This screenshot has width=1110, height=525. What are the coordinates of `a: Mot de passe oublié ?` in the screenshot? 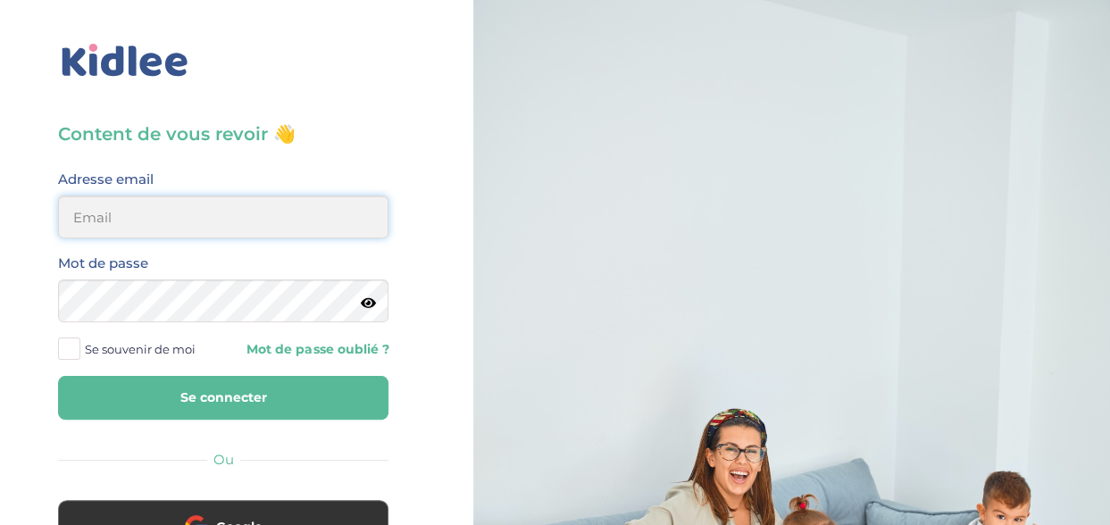 It's located at (313, 349).